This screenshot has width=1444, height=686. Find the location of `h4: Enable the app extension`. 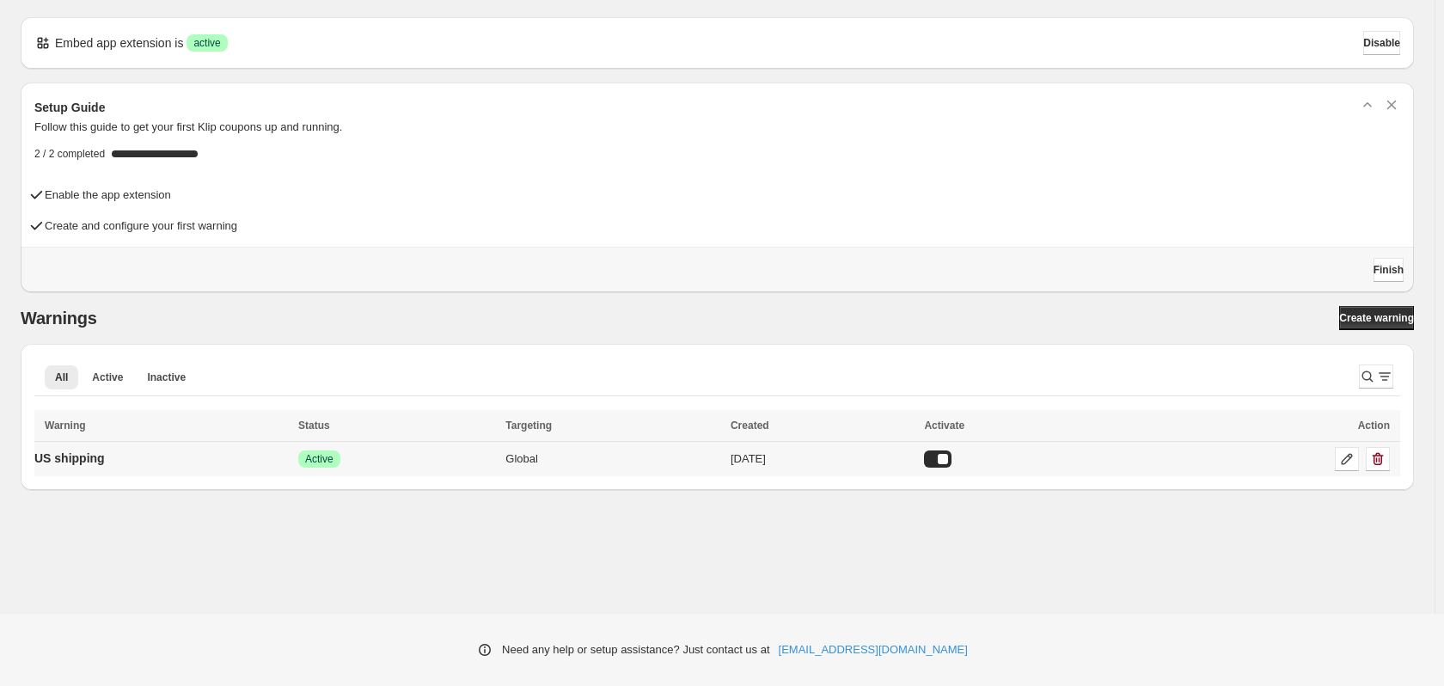

h4: Enable the app extension is located at coordinates (107, 195).